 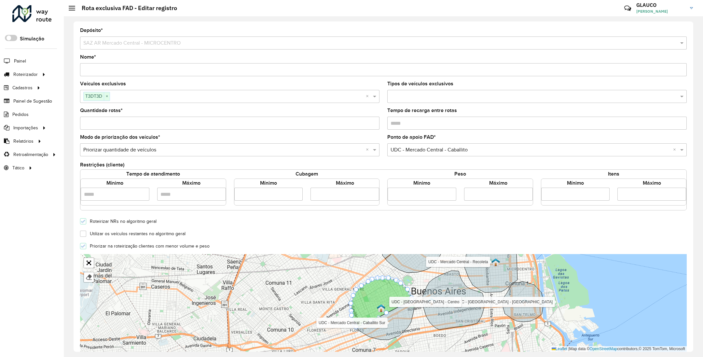 I want to click on label: Nome, so click(x=88, y=57).